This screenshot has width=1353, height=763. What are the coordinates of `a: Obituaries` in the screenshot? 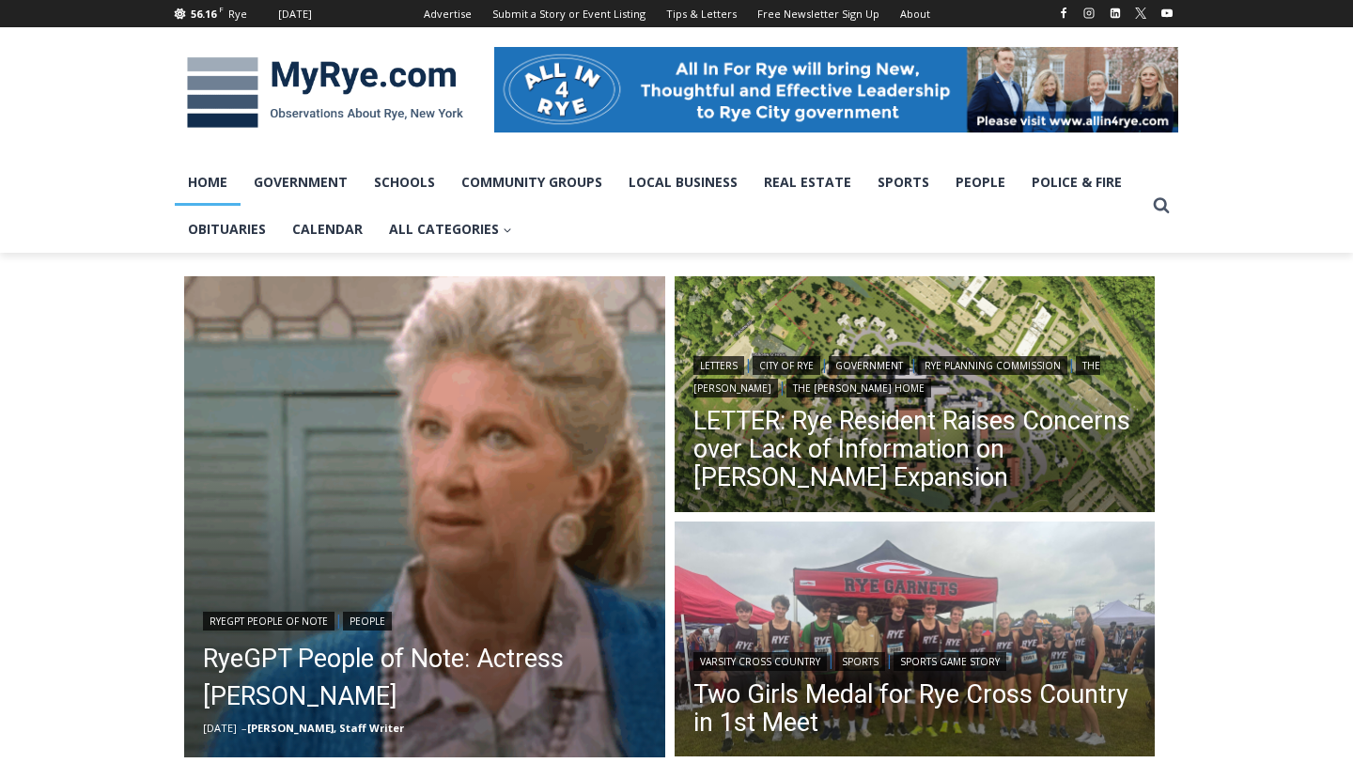 It's located at (226, 229).